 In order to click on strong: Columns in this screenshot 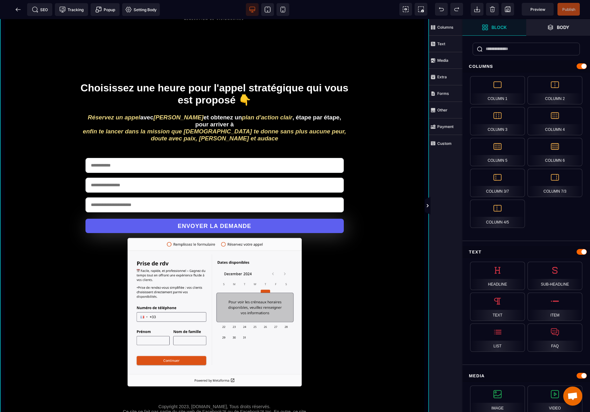, I will do `click(445, 27)`.